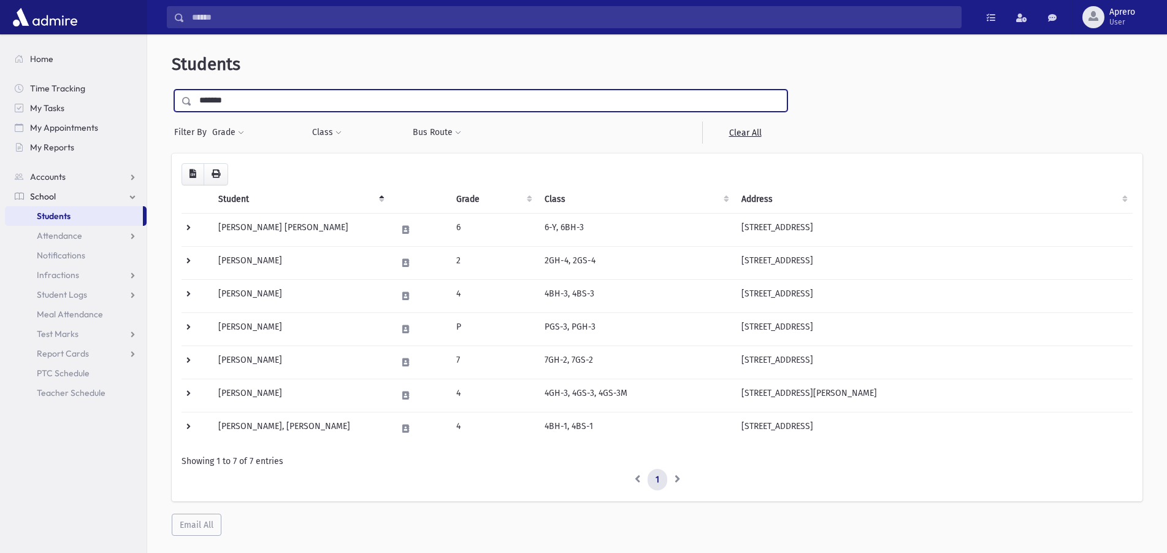 The image size is (1167, 553). What do you see at coordinates (62, 294) in the screenshot?
I see `span: Student Logs` at bounding box center [62, 294].